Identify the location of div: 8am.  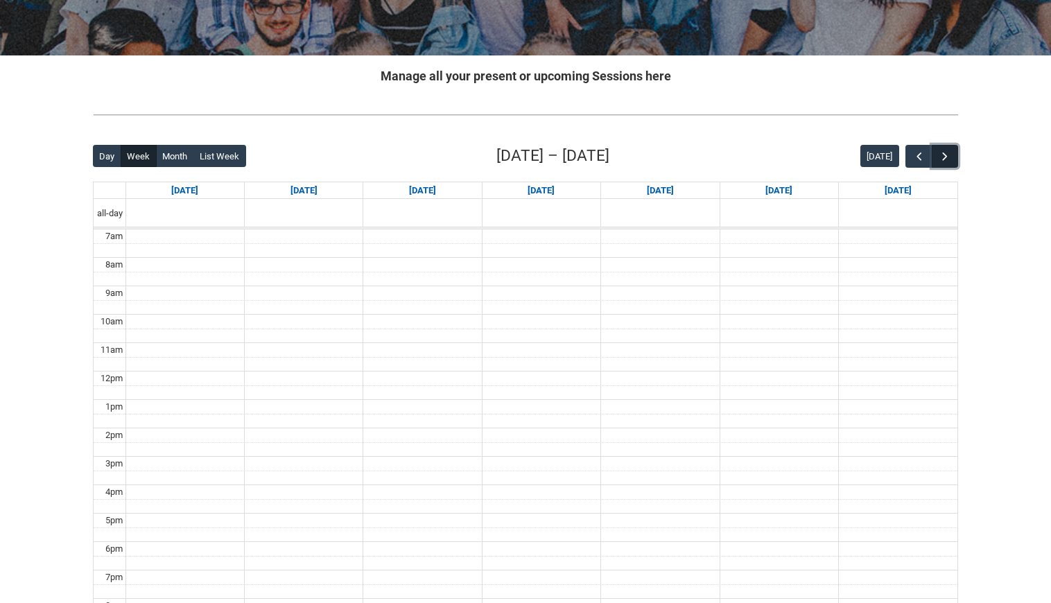
(114, 265).